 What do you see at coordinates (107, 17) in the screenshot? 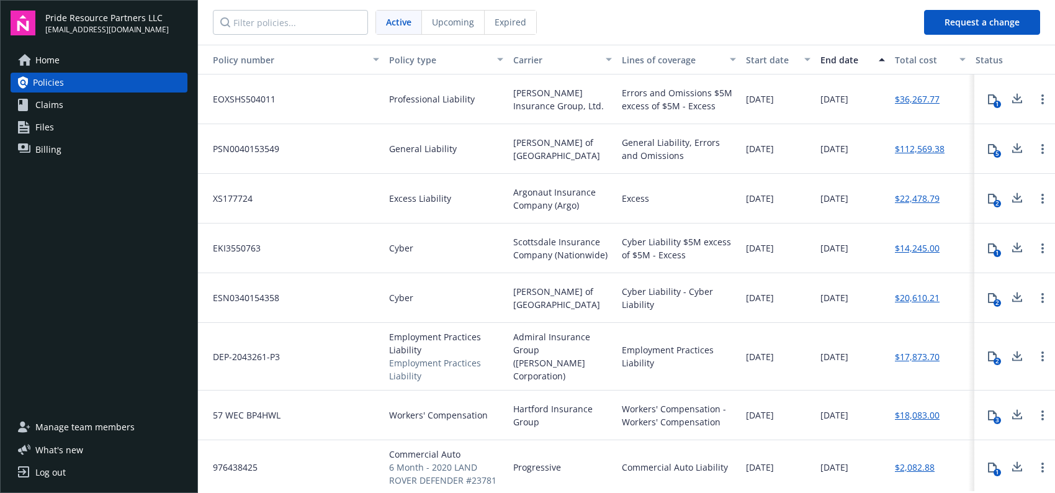
I see `span: Pride Resource Partners LLC` at bounding box center [107, 17].